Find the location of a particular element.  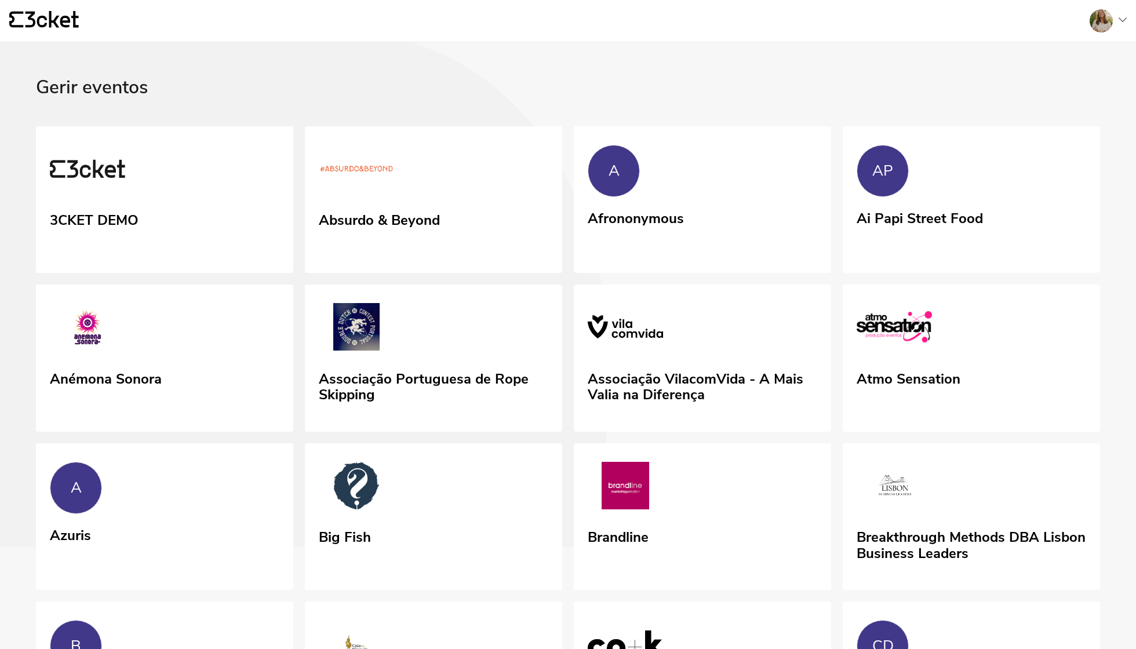

a: Associação Portuguesa de Rope Skipping Associação Portuguesa de Rope Skipping is located at coordinates (434, 358).